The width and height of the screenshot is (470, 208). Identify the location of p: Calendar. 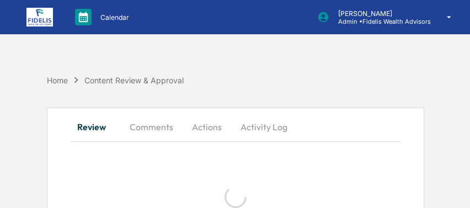
(113, 17).